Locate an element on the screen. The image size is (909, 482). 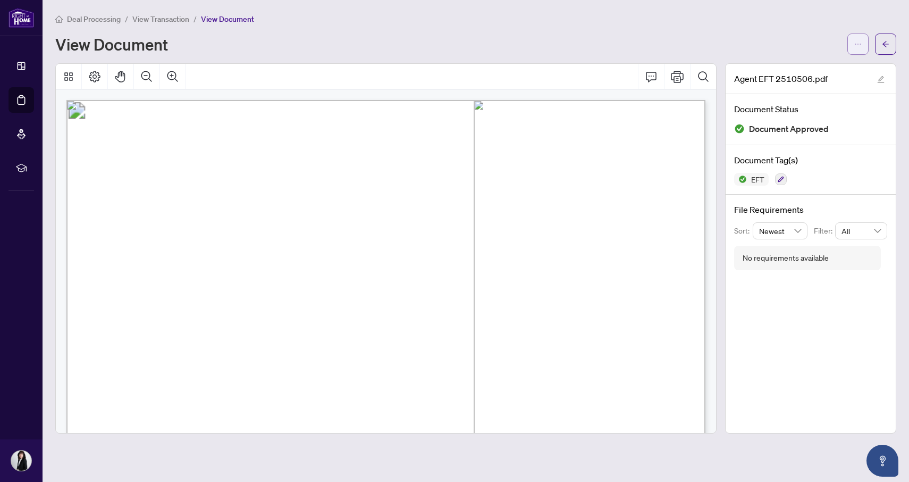
p: Filter: is located at coordinates (824, 231).